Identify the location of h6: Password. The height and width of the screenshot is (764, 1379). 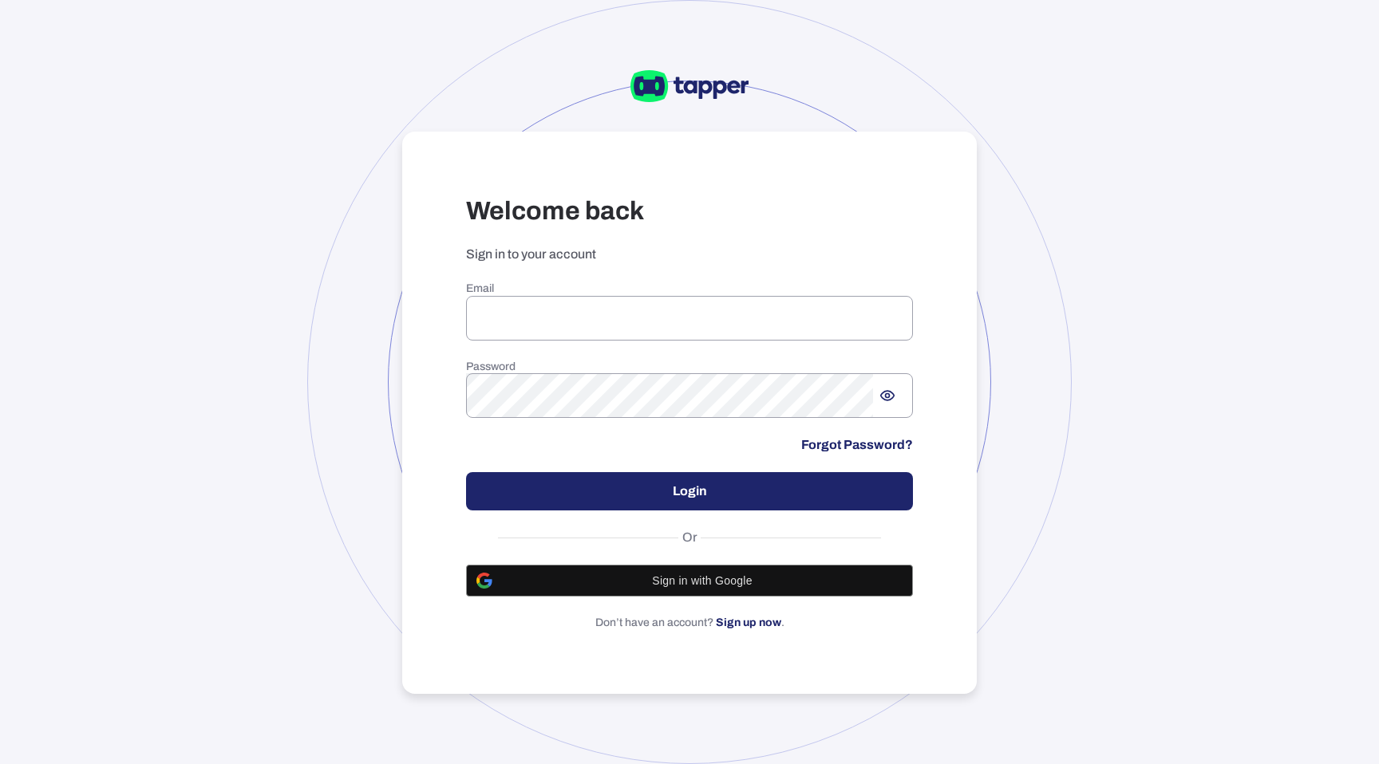
(689, 367).